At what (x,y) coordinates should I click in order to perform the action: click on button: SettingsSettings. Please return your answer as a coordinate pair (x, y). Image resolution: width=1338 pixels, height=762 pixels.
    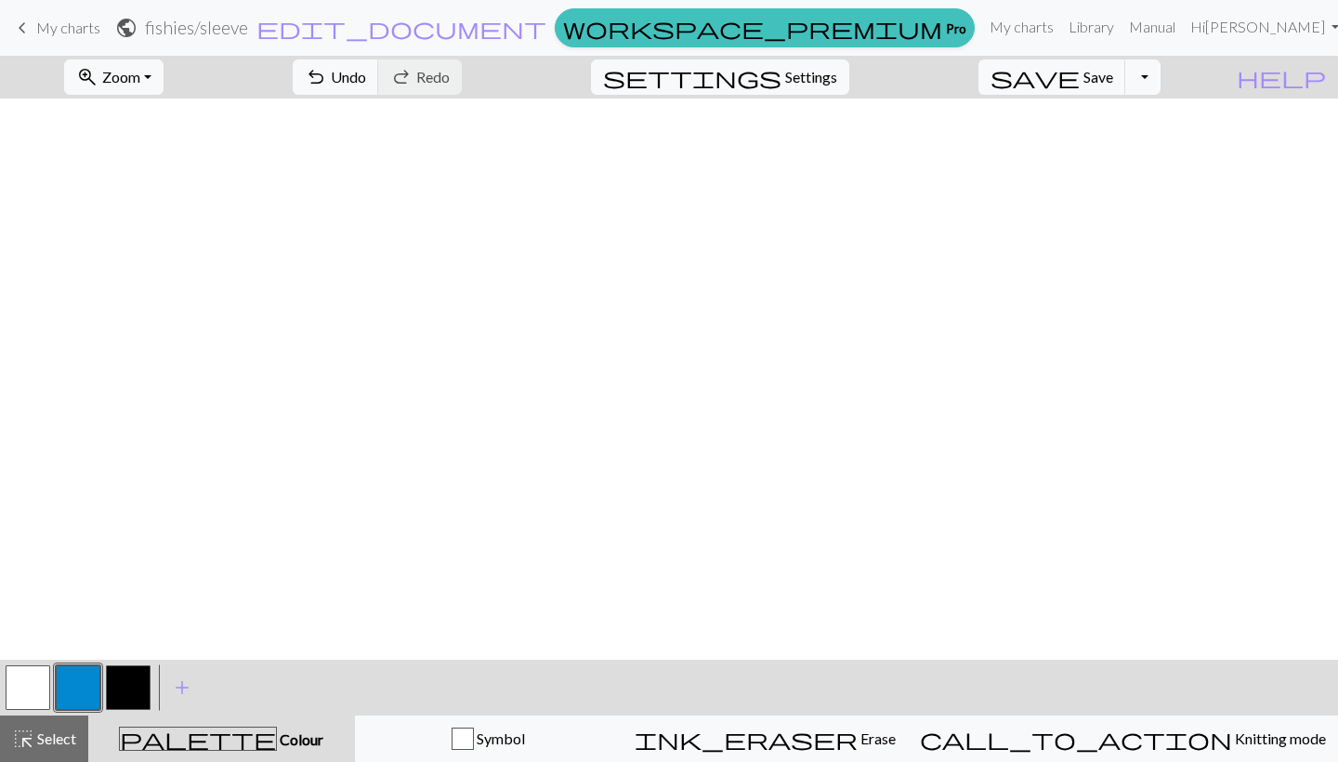
    Looking at the image, I should click on (720, 77).